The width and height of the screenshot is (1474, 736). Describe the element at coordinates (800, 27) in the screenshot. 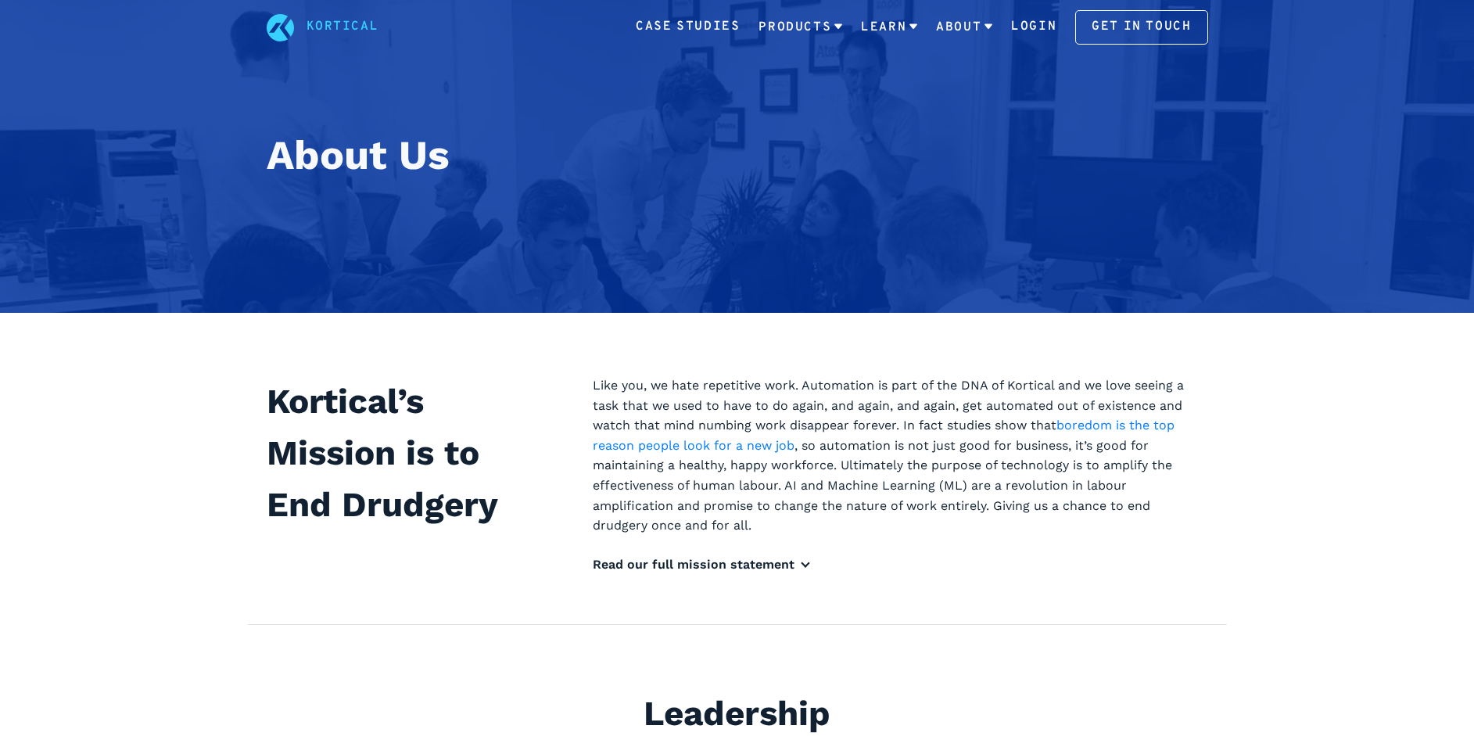

I see `a: Products` at that location.